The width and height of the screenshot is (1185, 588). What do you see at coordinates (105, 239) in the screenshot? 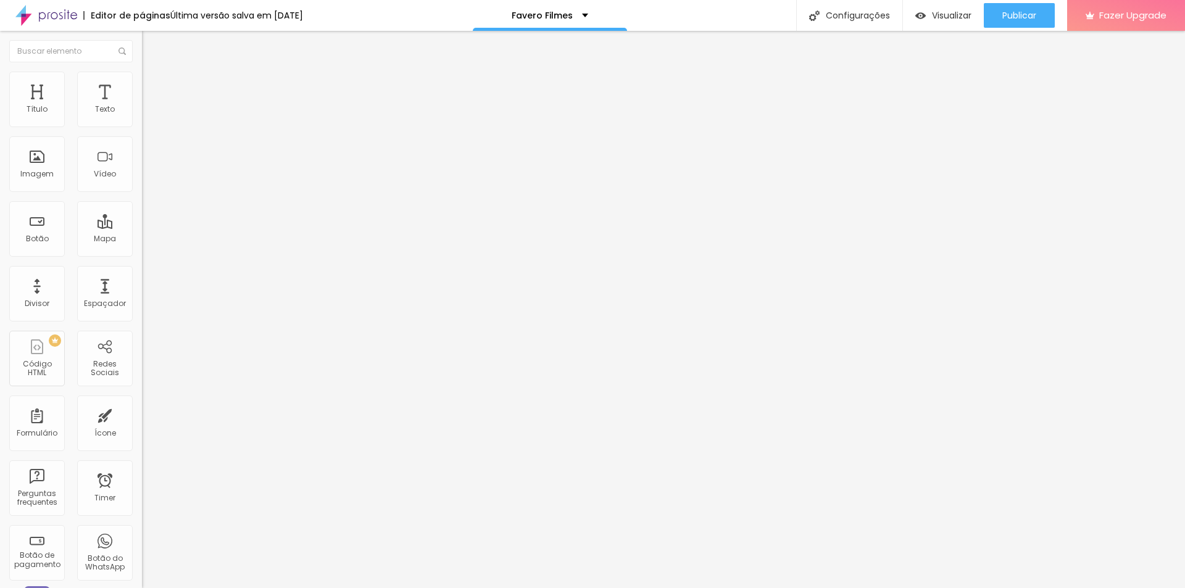
I see `div: Mapa` at bounding box center [105, 239].